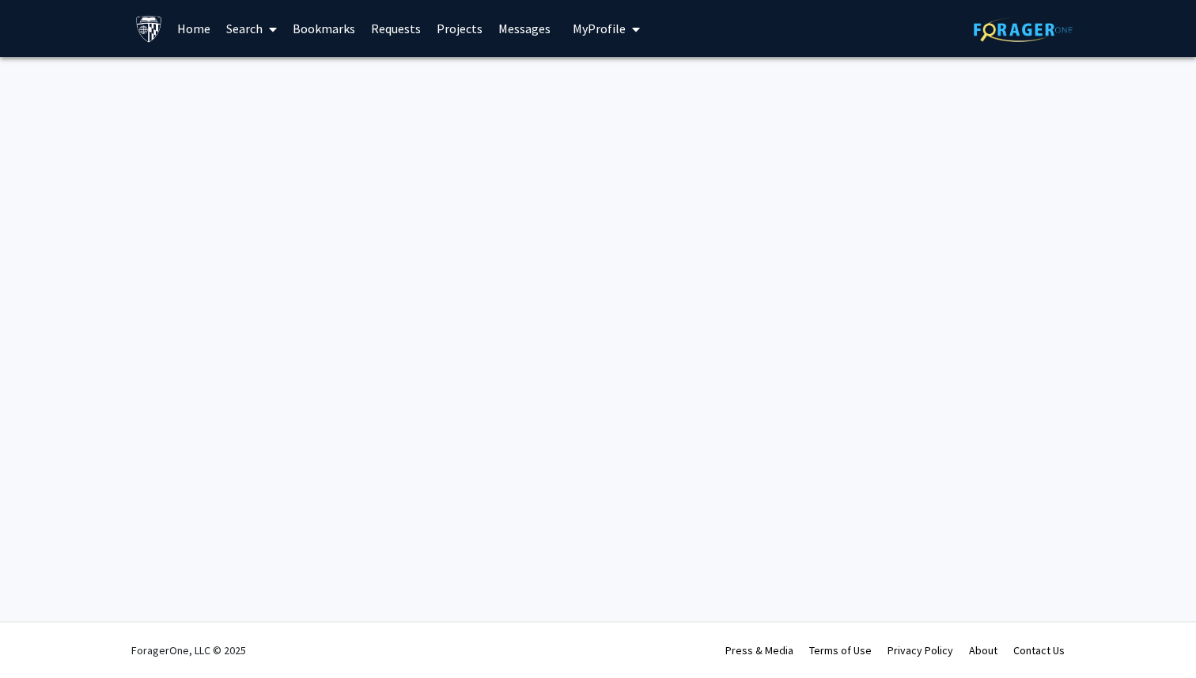  I want to click on img: ForagerOne Logo, so click(1022, 29).